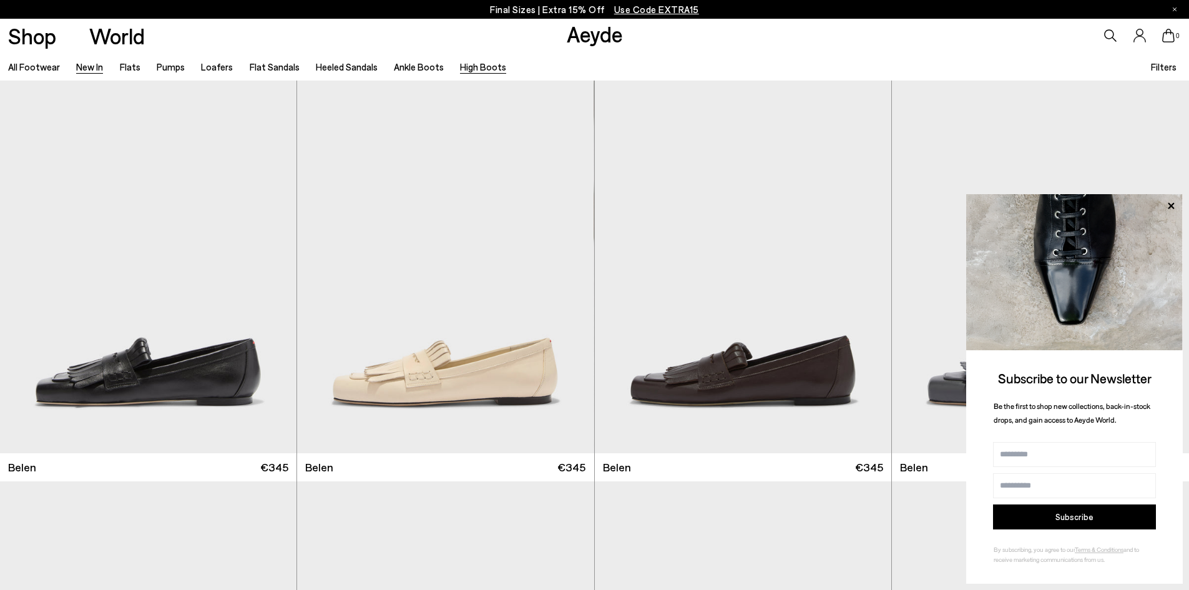 Image resolution: width=1189 pixels, height=590 pixels. I want to click on p: Final Sizes | Extra 15% Off, so click(594, 9).